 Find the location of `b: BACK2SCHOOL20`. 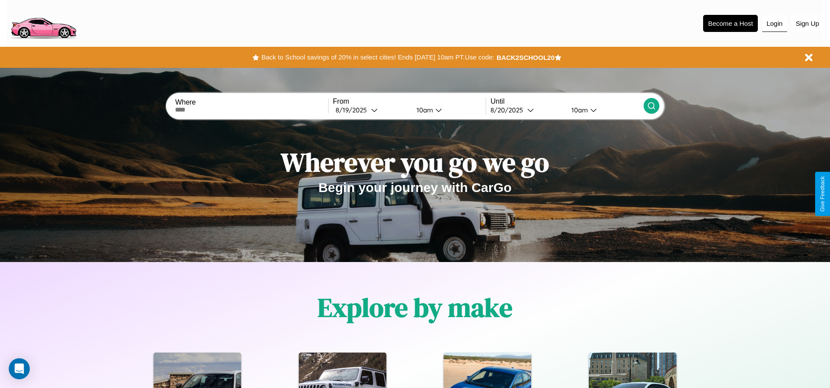

b: BACK2SCHOOL20 is located at coordinates (525, 57).